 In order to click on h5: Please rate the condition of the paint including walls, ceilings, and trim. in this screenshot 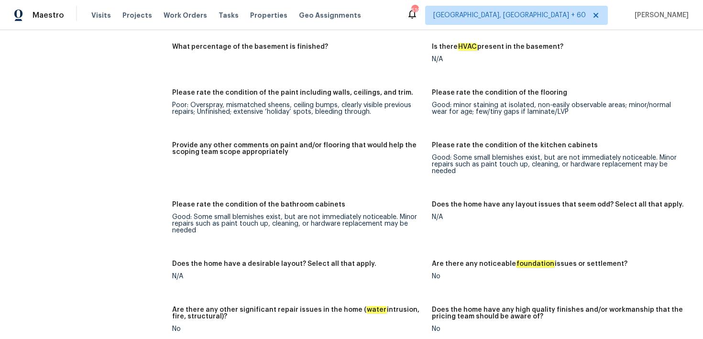, I will do `click(293, 93)`.